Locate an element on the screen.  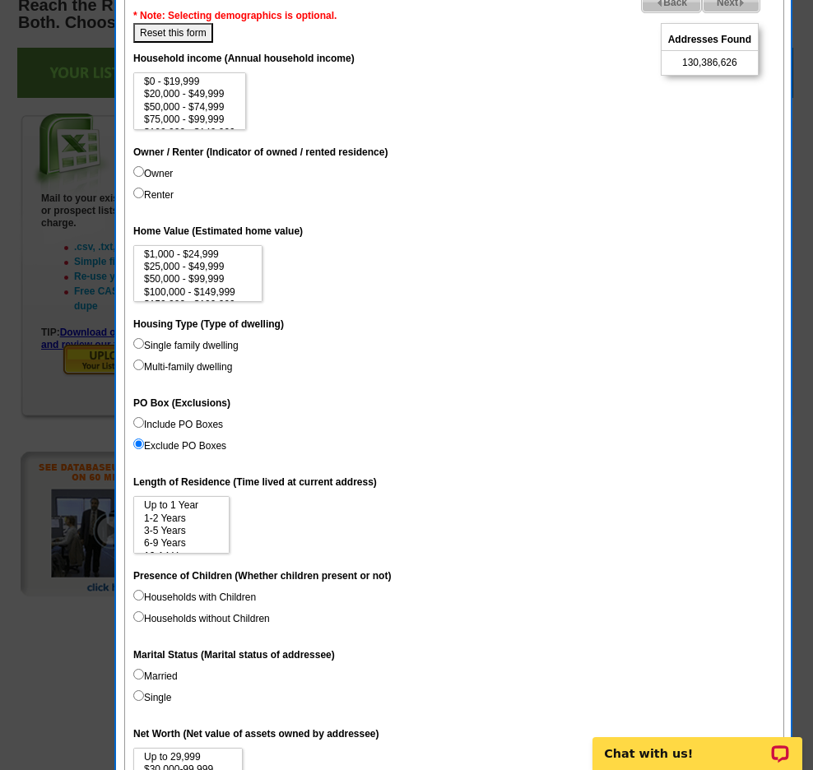
label: Include PO Boxes is located at coordinates (178, 425).